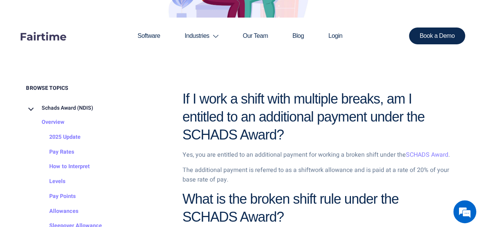 The width and height of the screenshot is (480, 227). I want to click on a: Software, so click(149, 36).